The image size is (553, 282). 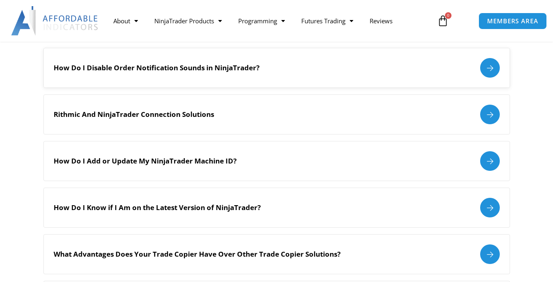 I want to click on a: MEMBERS AREA, so click(x=512, y=21).